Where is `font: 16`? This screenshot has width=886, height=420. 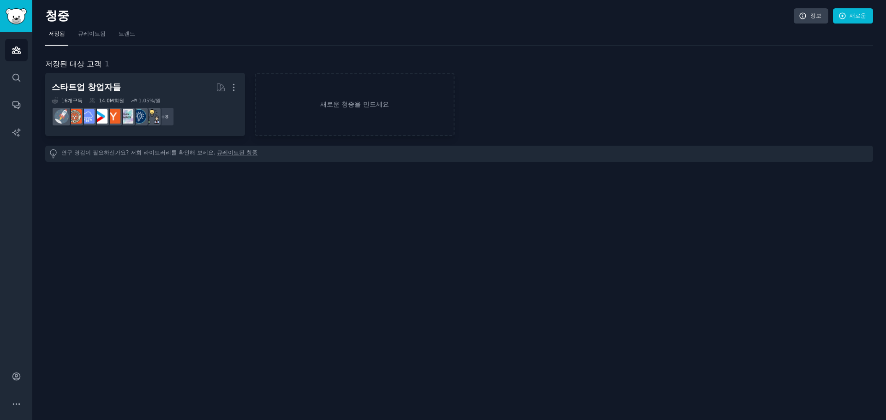 font: 16 is located at coordinates (64, 101).